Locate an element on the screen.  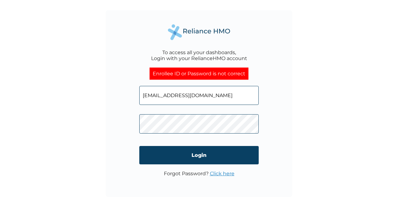
img: Reliance Health's Logo is located at coordinates (199, 32).